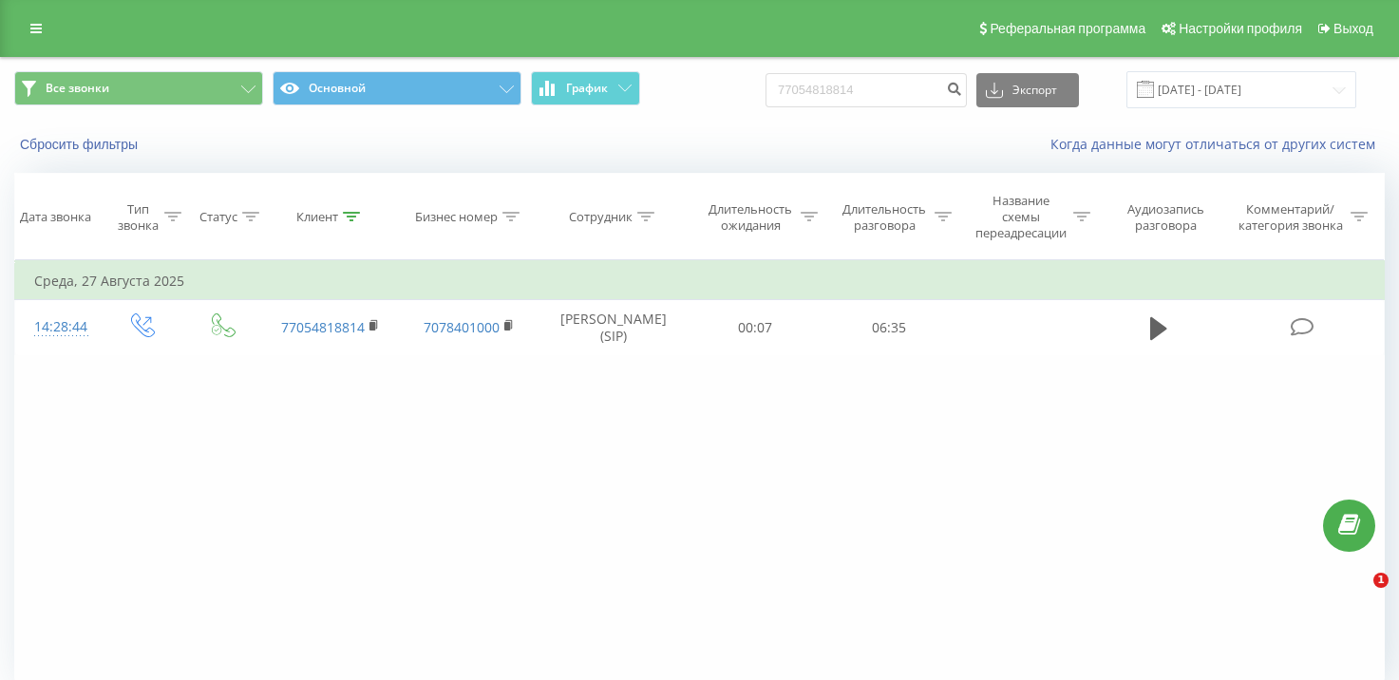 The height and width of the screenshot is (680, 1399). What do you see at coordinates (1021, 217) in the screenshot?
I see `div: Название схемы переадресации` at bounding box center [1021, 217].